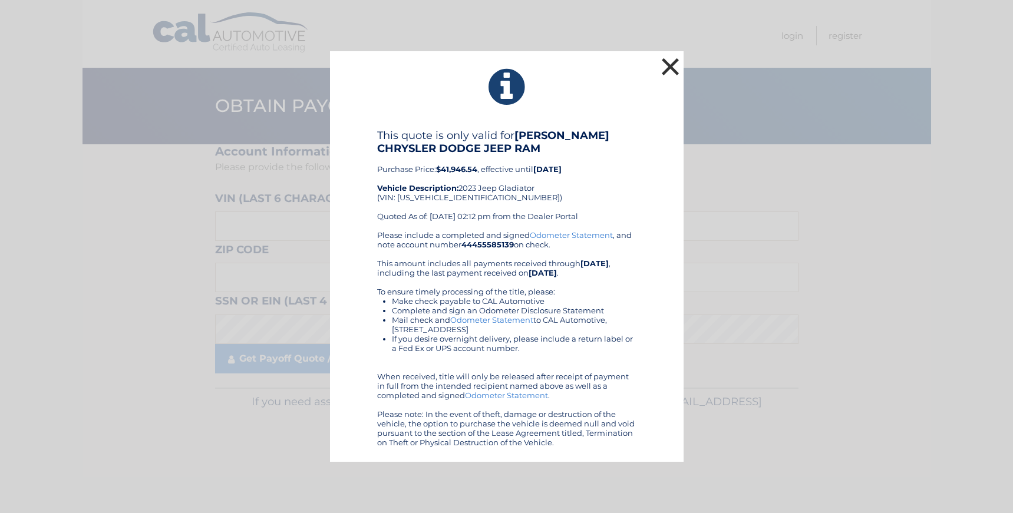 The width and height of the screenshot is (1013, 513). I want to click on strong: Vehicle Description:, so click(418, 188).